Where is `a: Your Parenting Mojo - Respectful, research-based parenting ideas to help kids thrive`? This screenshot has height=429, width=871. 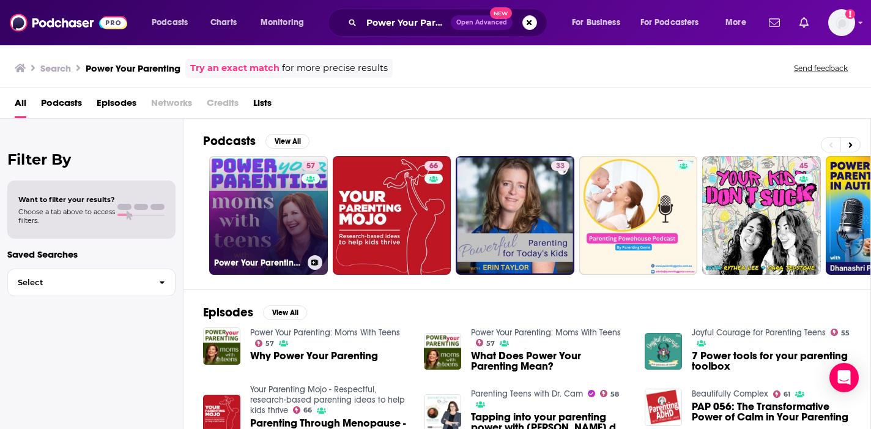 a: Your Parenting Mojo - Respectful, research-based parenting ideas to help kids thrive is located at coordinates (327, 399).